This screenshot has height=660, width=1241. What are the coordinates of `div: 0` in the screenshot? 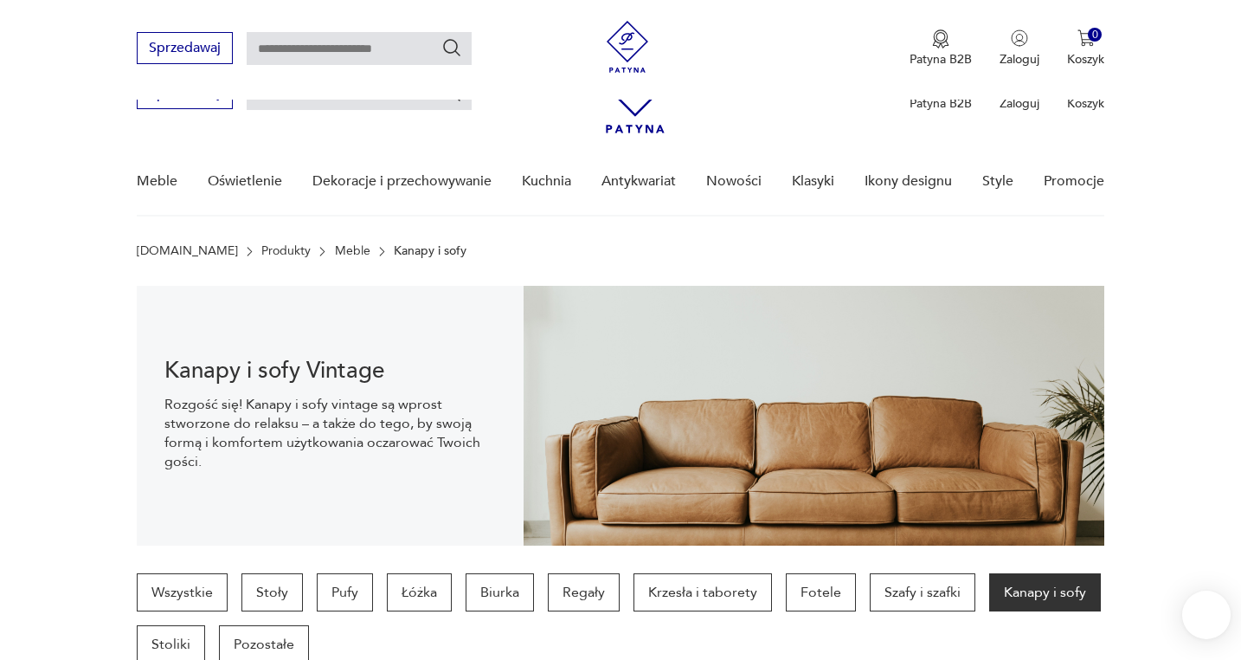 It's located at (1095, 35).